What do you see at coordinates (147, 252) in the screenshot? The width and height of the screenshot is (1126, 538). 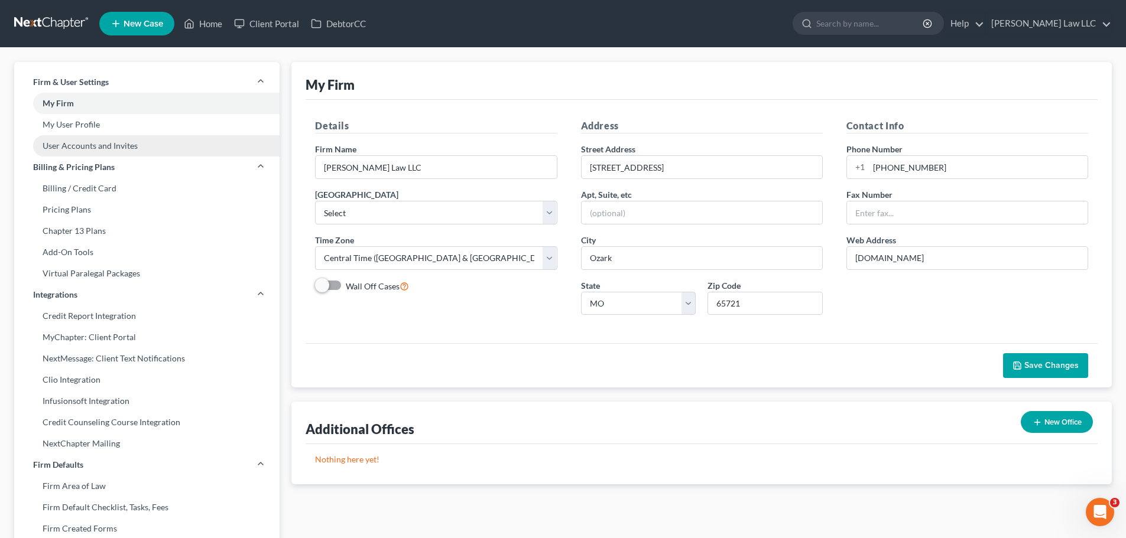 I see `a: Add-On Tools` at bounding box center [147, 252].